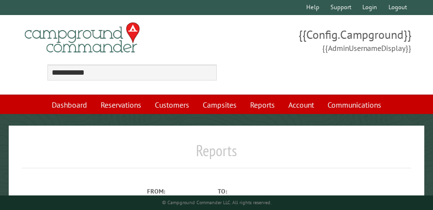  What do you see at coordinates (314, 40) in the screenshot?
I see `span: {{Config.Campground}} {{AdminUsernameDisplay}}` at bounding box center [314, 40].